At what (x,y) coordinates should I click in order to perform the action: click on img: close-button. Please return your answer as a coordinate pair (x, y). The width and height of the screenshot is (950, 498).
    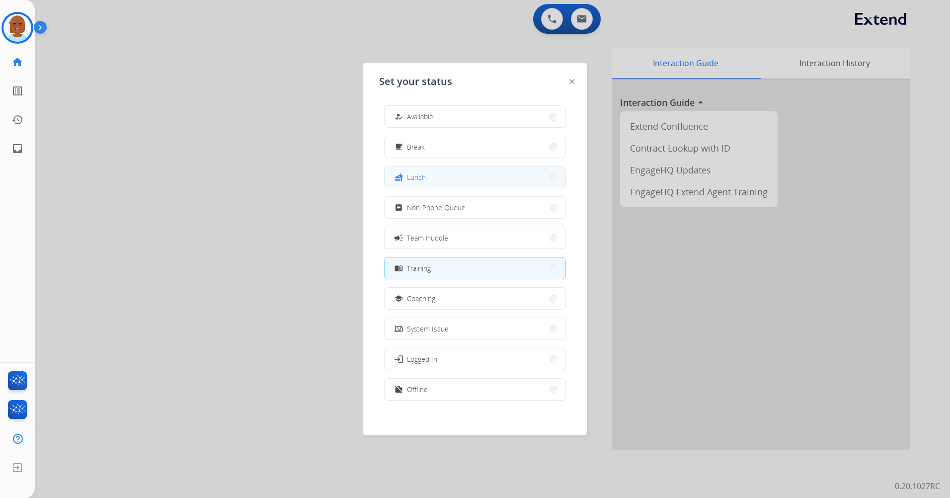
    Looking at the image, I should click on (572, 82).